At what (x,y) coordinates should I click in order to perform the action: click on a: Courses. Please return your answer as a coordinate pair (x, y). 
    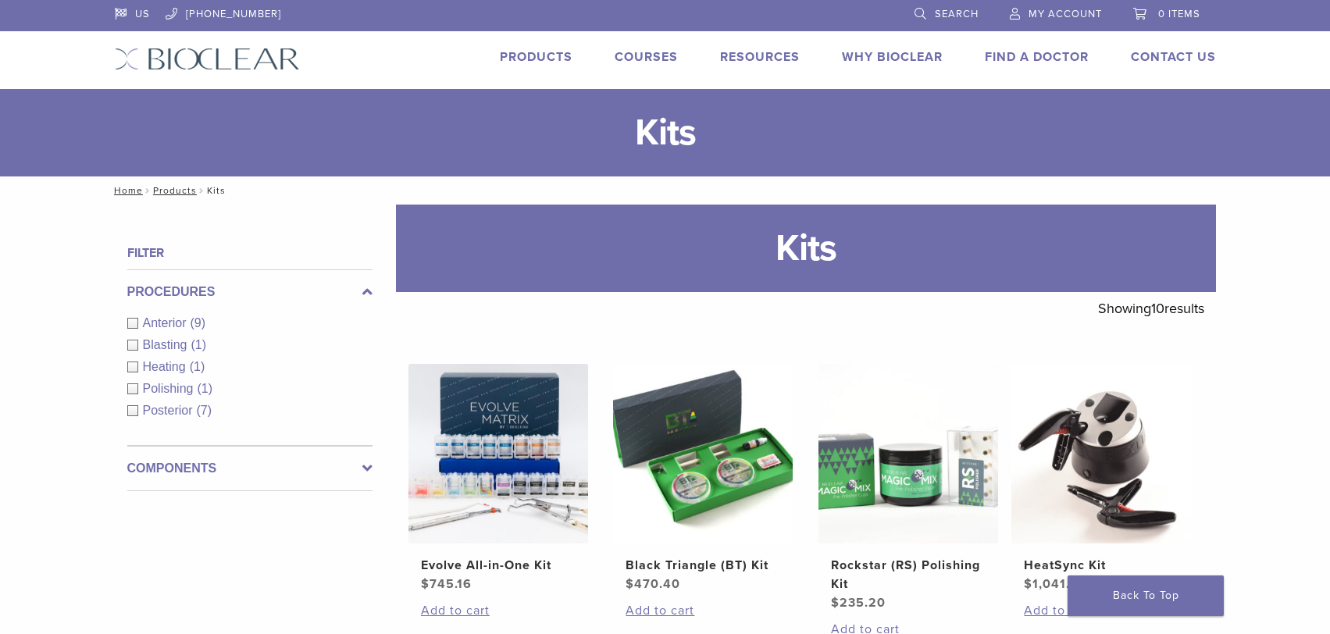
    Looking at the image, I should click on (646, 57).